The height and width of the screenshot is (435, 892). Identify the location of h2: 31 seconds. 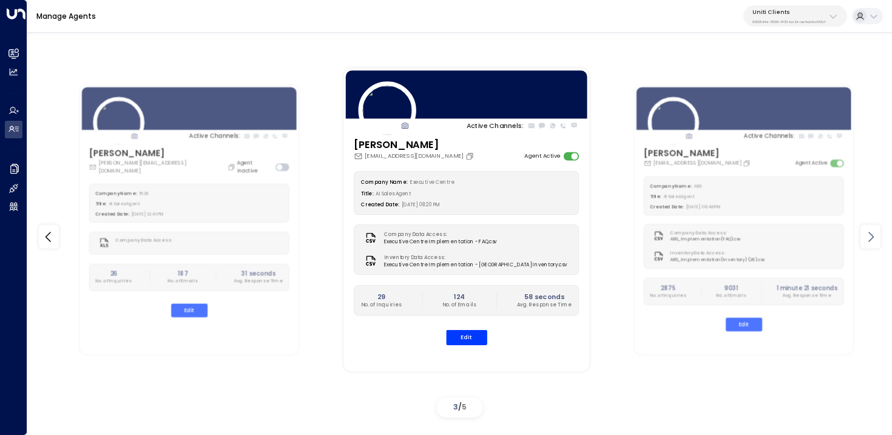
(258, 274).